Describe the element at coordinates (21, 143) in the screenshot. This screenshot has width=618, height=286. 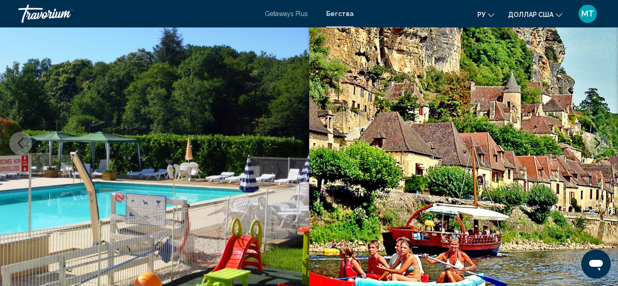
I see `button: Previous image` at that location.